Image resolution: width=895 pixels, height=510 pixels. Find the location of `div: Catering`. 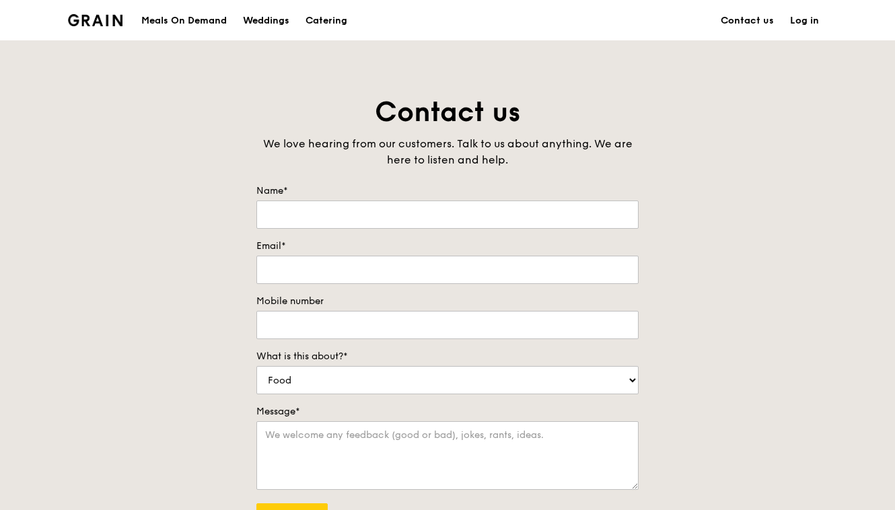

div: Catering is located at coordinates (326, 21).